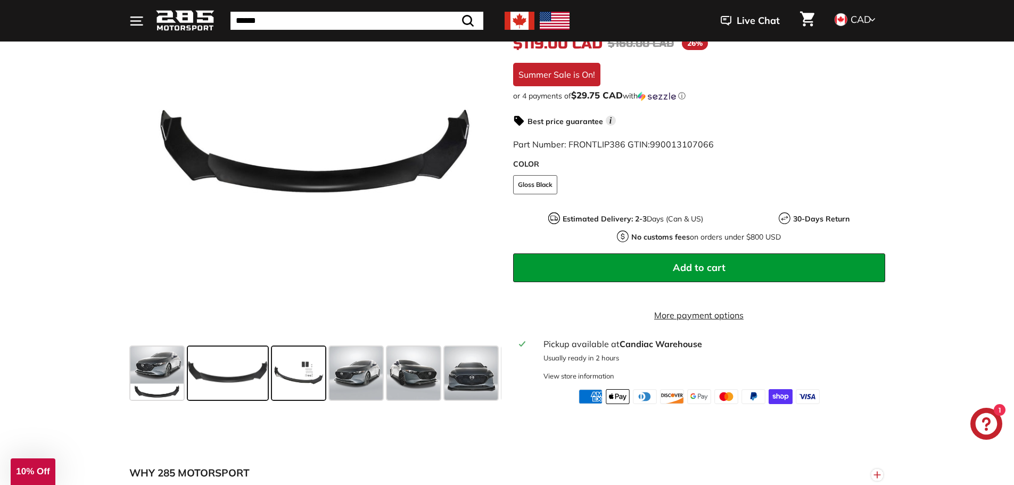 This screenshot has width=1014, height=485. What do you see at coordinates (695, 43) in the screenshot?
I see `span: 26%` at bounding box center [695, 43].